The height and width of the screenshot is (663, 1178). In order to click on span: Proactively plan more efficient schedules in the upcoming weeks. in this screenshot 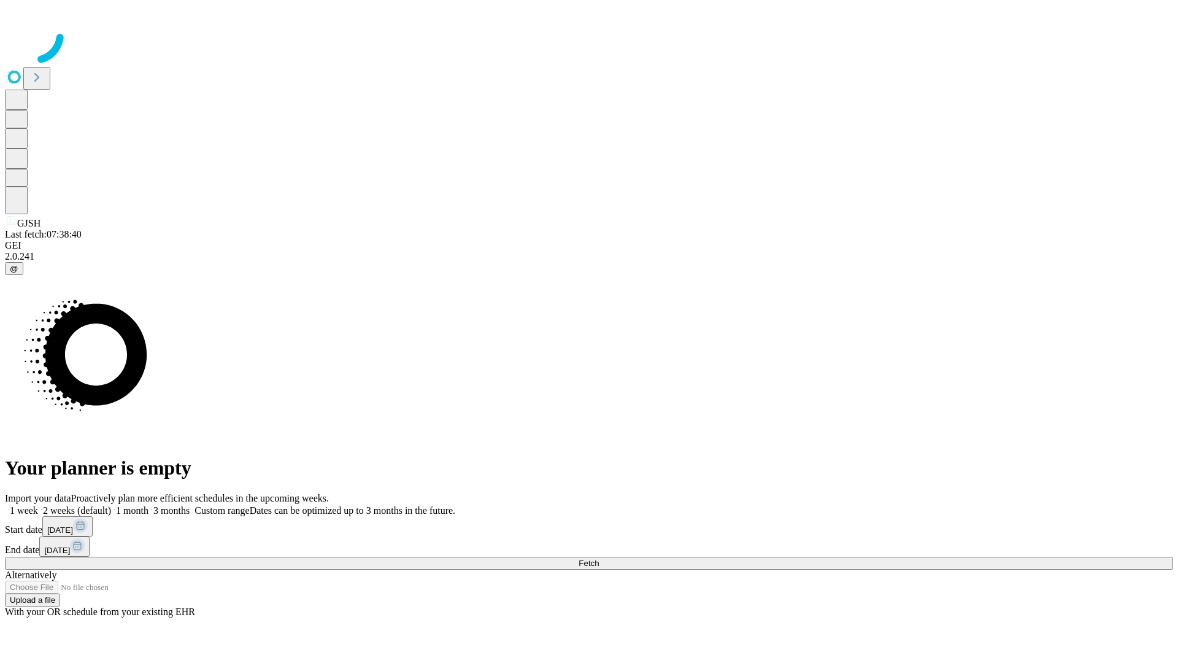, I will do `click(200, 498)`.